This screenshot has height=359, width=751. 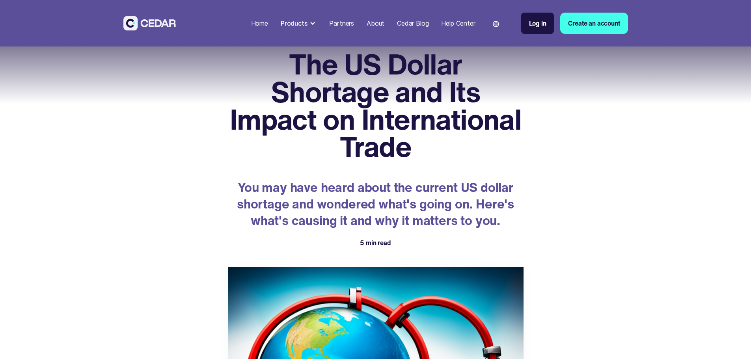 I want to click on a: Create an account, so click(x=594, y=23).